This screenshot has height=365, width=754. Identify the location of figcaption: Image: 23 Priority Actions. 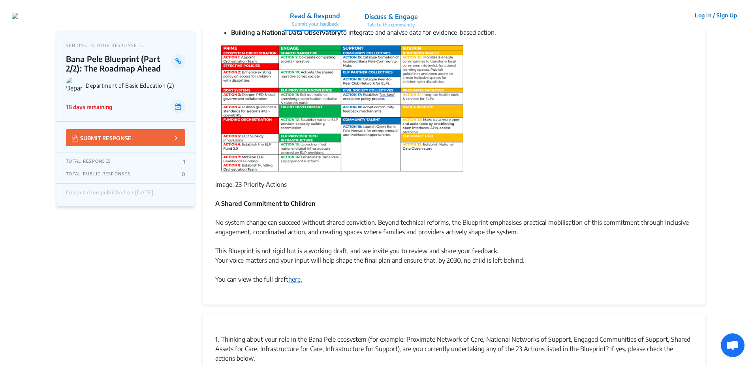
(454, 184).